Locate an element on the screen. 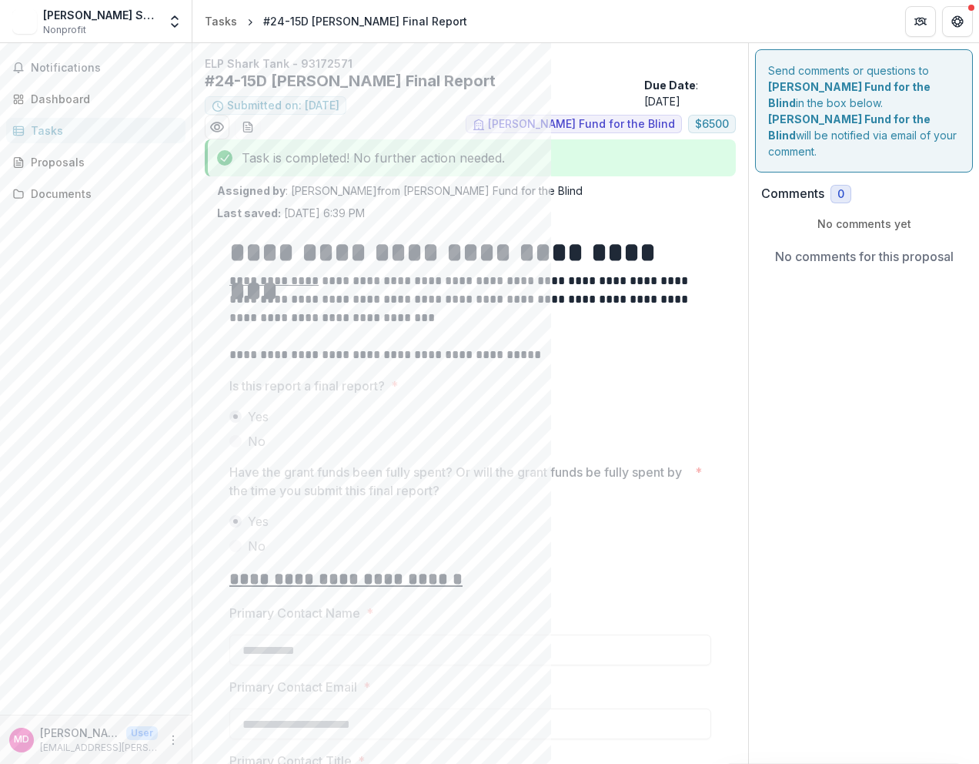 The image size is (979, 764). p: Primary Contact Email is located at coordinates (293, 687).